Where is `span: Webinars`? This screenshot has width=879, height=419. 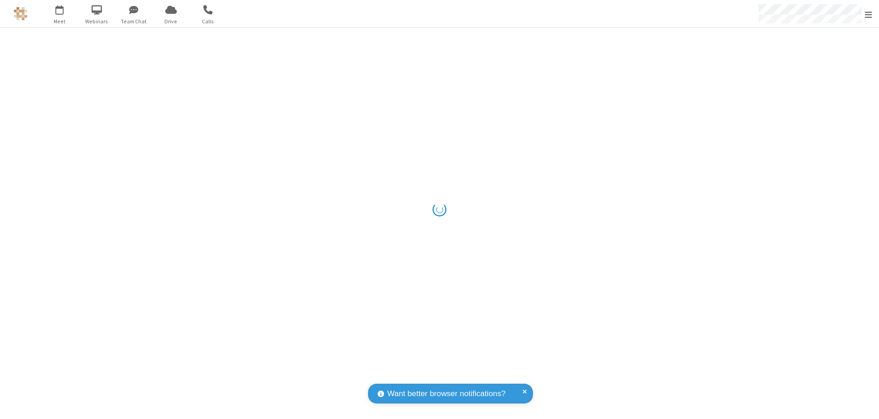
span: Webinars is located at coordinates (97, 22).